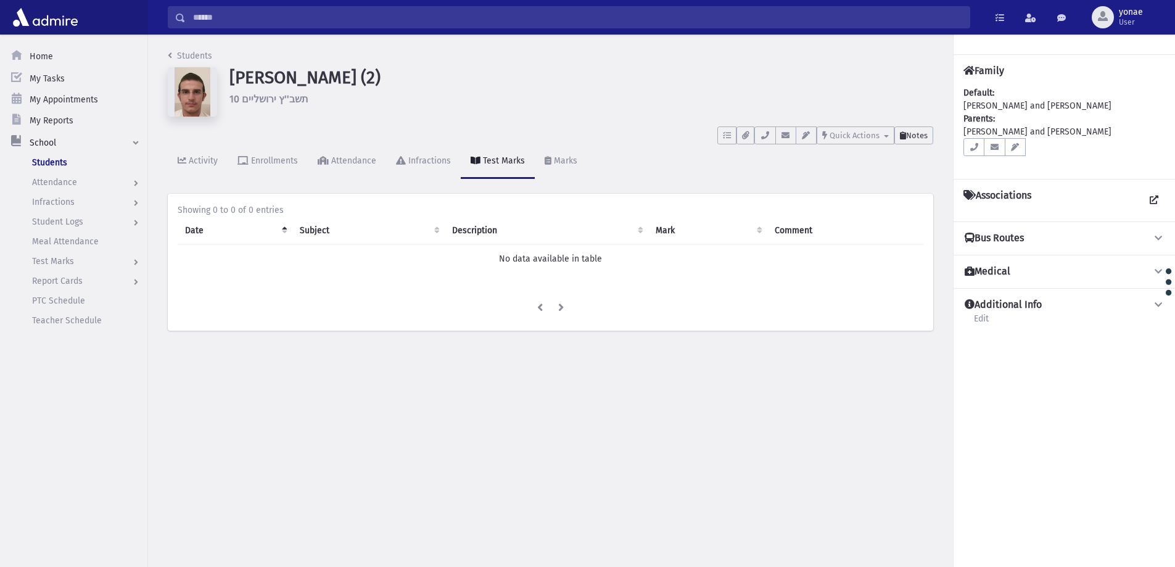 The width and height of the screenshot is (1175, 567). Describe the element at coordinates (984, 70) in the screenshot. I see `h4: Family` at that location.